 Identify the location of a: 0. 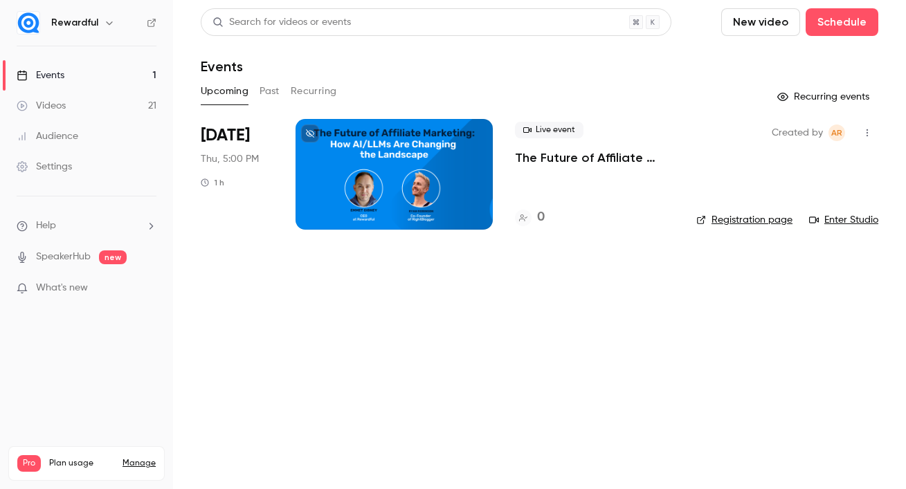
(529, 217).